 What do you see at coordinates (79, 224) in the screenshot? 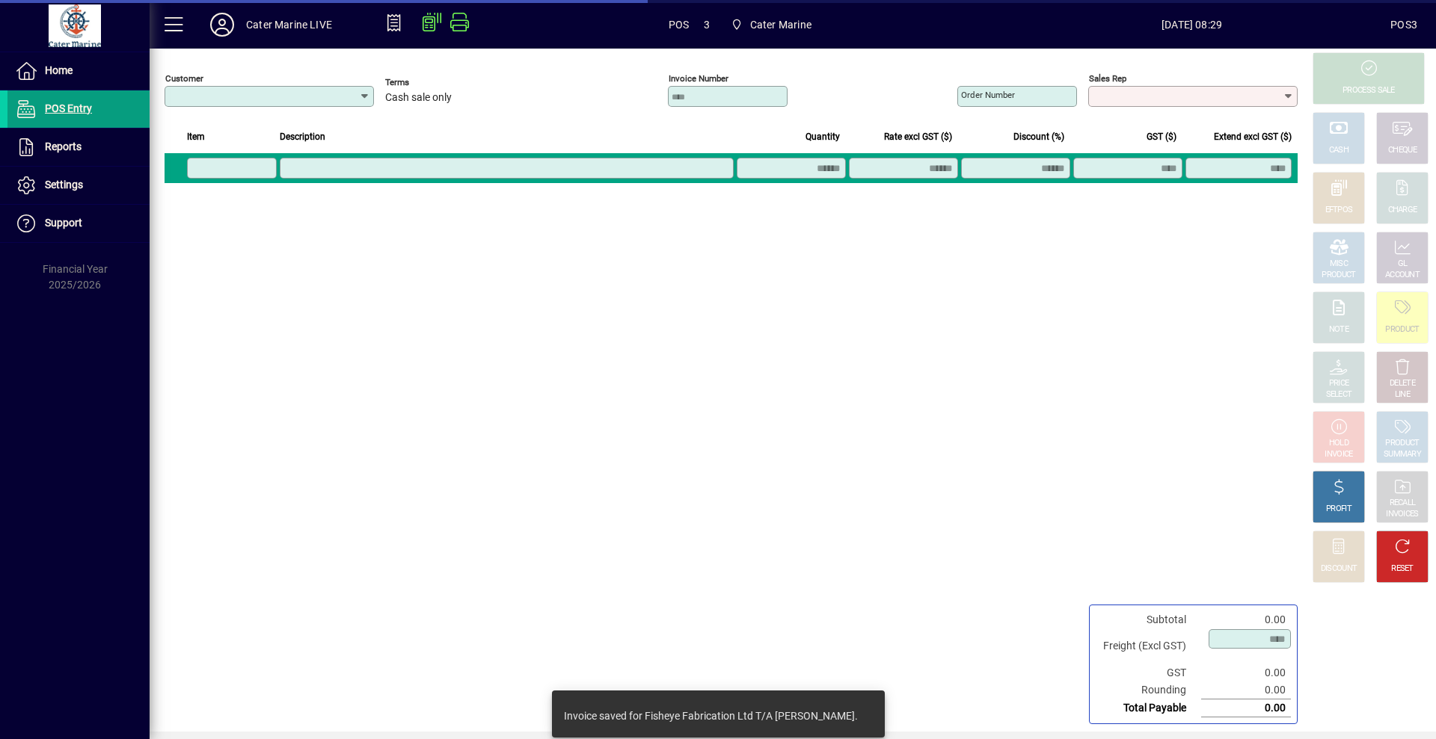
I see `a: Support` at bounding box center [79, 224].